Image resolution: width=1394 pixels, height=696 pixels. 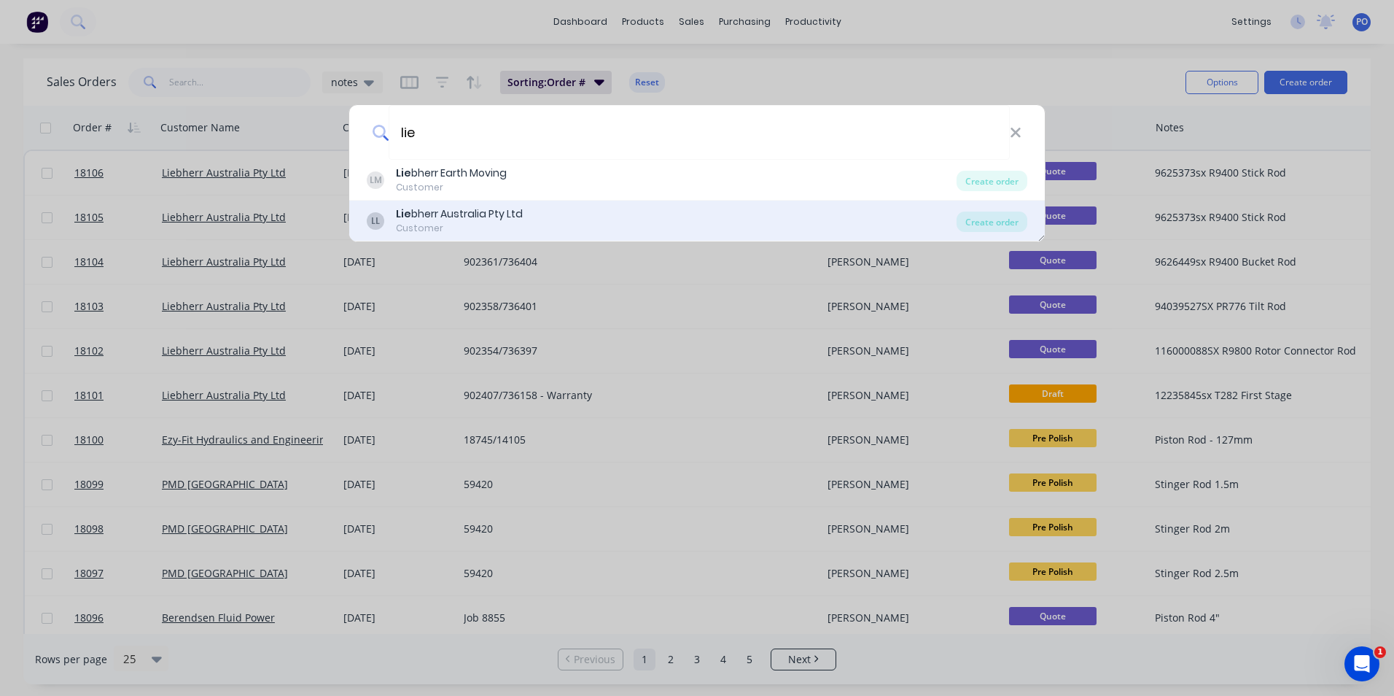 What do you see at coordinates (699, 132) in the screenshot?
I see `input: Enter a customer name to create a new order...` at bounding box center [699, 132].